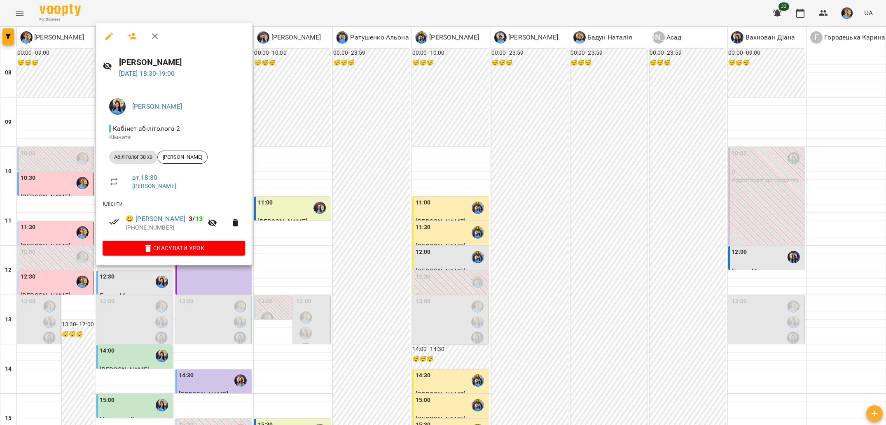 The height and width of the screenshot is (425, 886). Describe the element at coordinates (174, 138) in the screenshot. I see `p: Кімната` at that location.